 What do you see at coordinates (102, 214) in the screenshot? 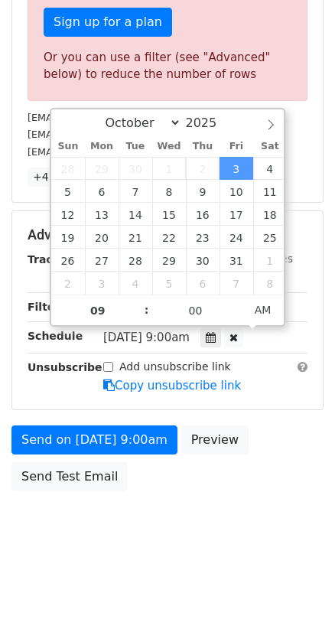
I see `span: October 13, 2025` at bounding box center [102, 214].